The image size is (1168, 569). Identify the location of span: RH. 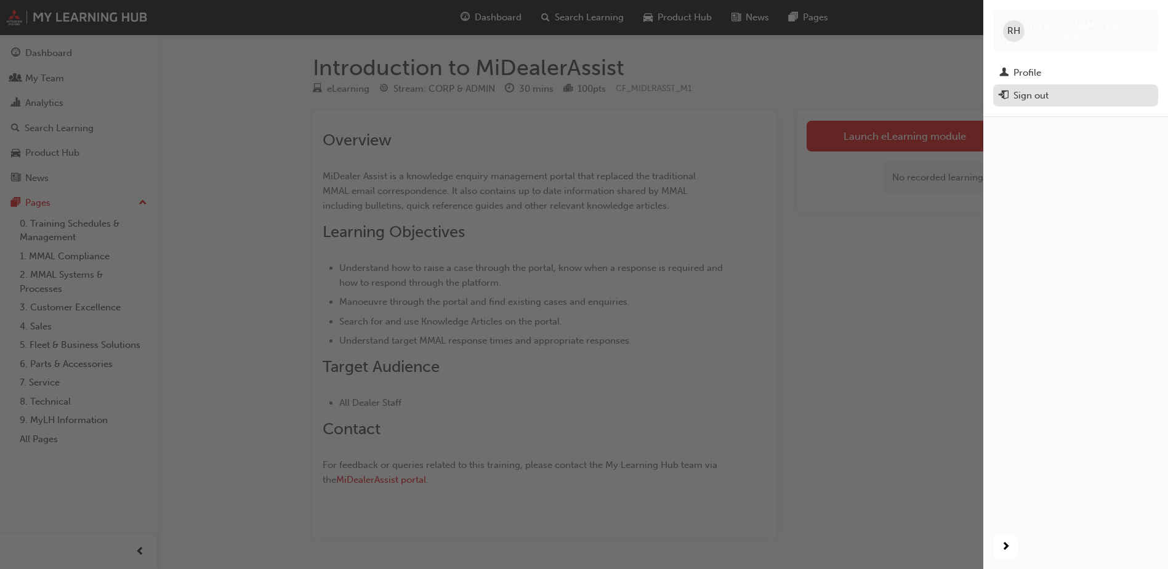
(1014, 31).